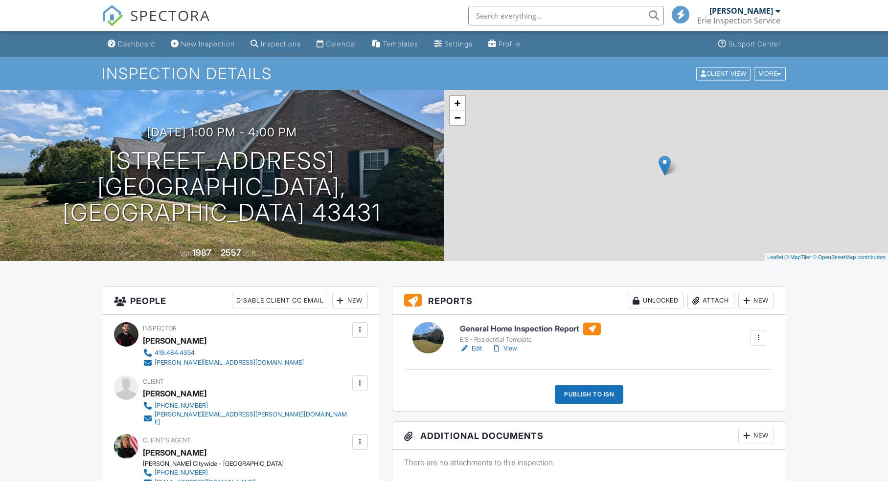 The height and width of the screenshot is (481, 888). Describe the element at coordinates (769, 73) in the screenshot. I see `div: More` at that location.